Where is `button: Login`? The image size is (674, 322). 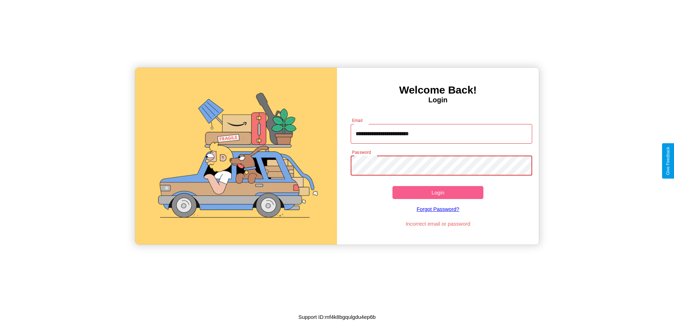 button: Login is located at coordinates (438, 193).